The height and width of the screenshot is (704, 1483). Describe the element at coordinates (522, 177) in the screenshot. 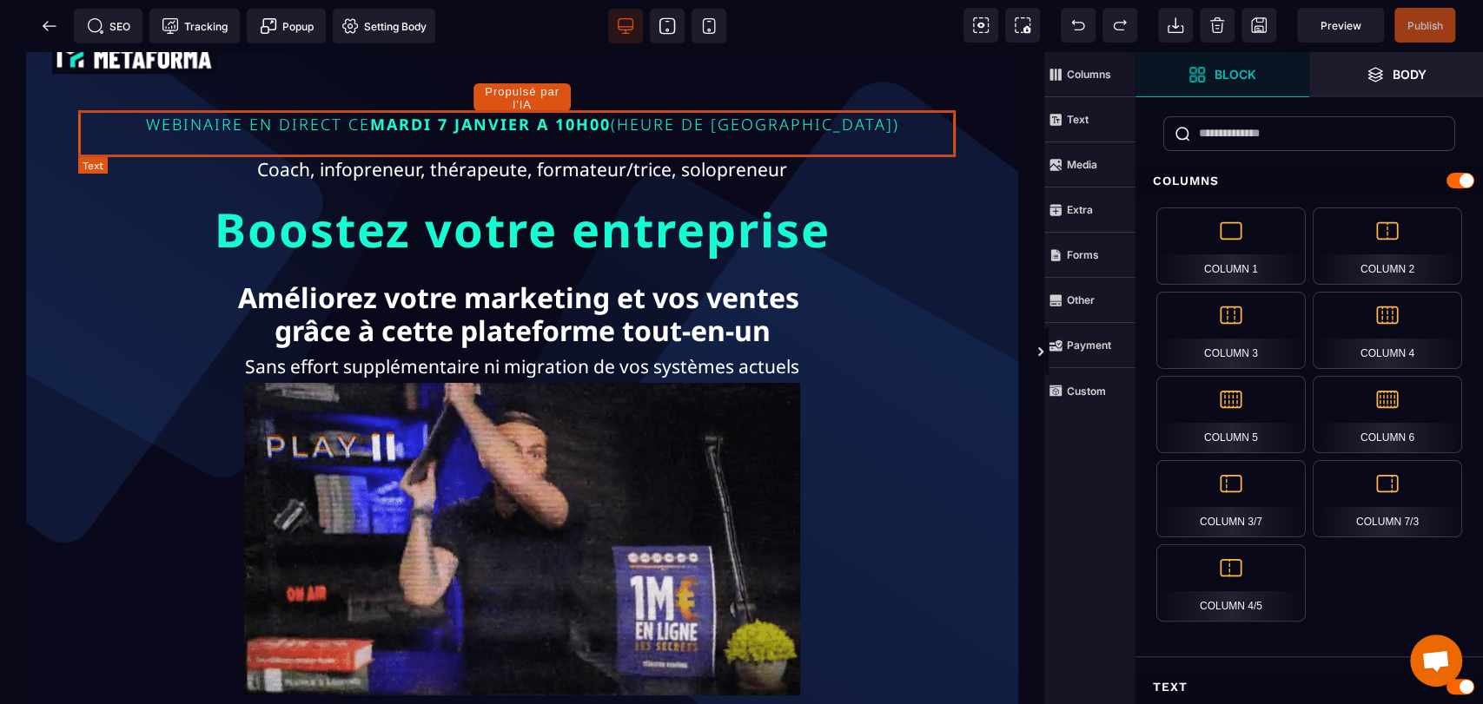

I see `p: Boostez votre entreprise` at that location.